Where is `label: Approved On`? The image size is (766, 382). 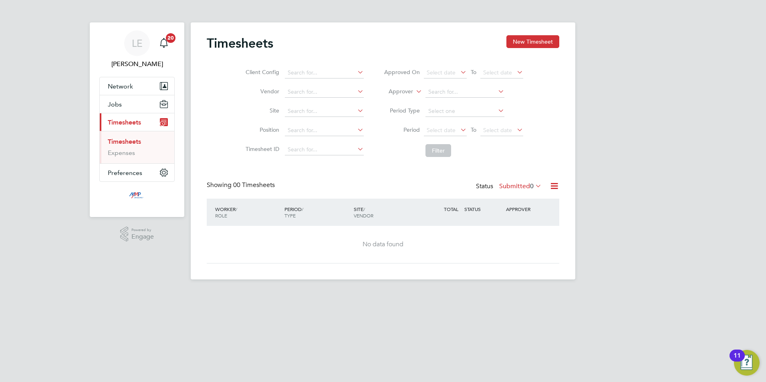
label: Approved On is located at coordinates (402, 72).